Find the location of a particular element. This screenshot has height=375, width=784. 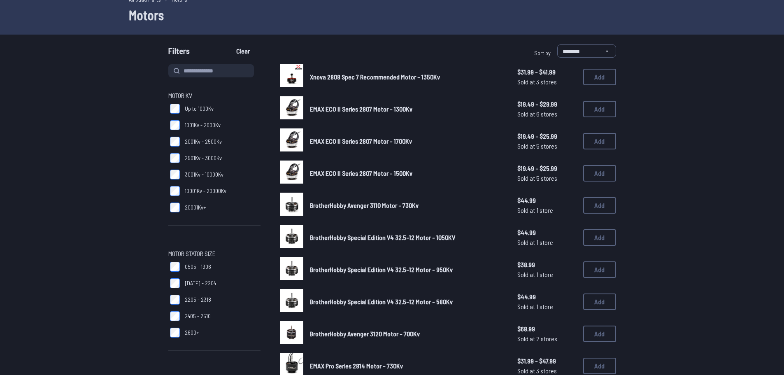

span: Up to 1000Kv is located at coordinates (199, 109).